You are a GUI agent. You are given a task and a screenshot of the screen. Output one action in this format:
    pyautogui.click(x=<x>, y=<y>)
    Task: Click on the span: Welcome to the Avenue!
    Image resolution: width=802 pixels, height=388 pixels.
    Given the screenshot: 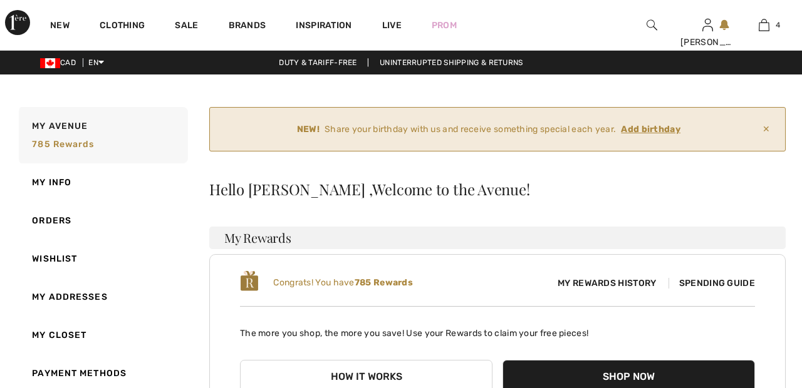 What is the action you would take?
    pyautogui.click(x=450, y=189)
    